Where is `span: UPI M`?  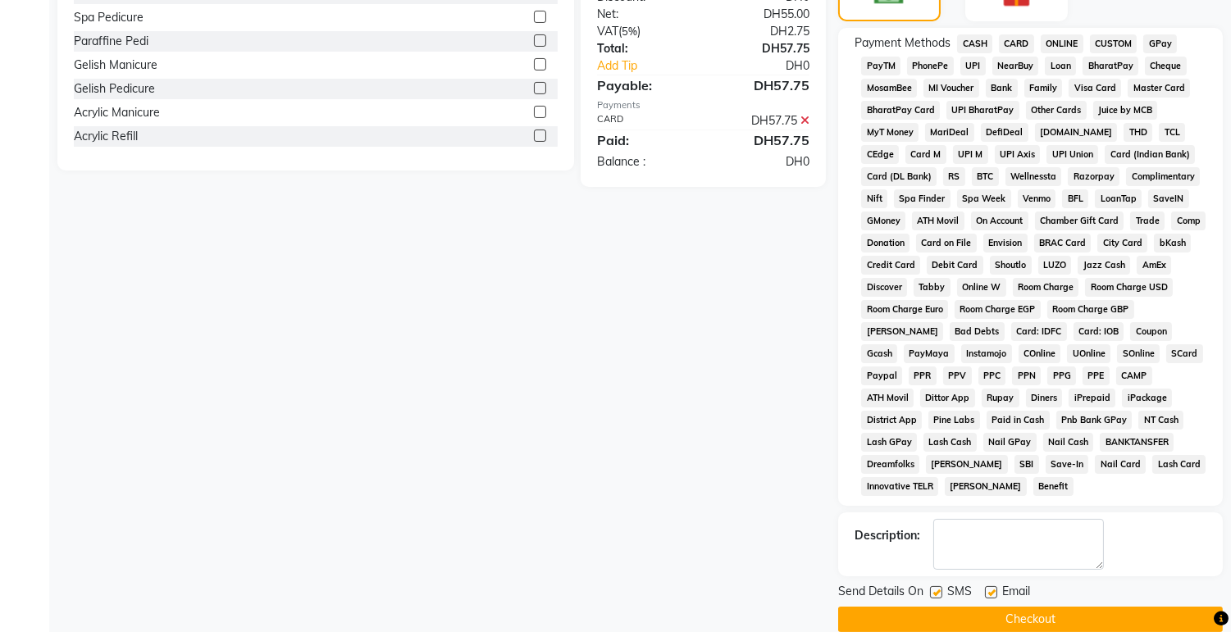 span: UPI M is located at coordinates (970, 154).